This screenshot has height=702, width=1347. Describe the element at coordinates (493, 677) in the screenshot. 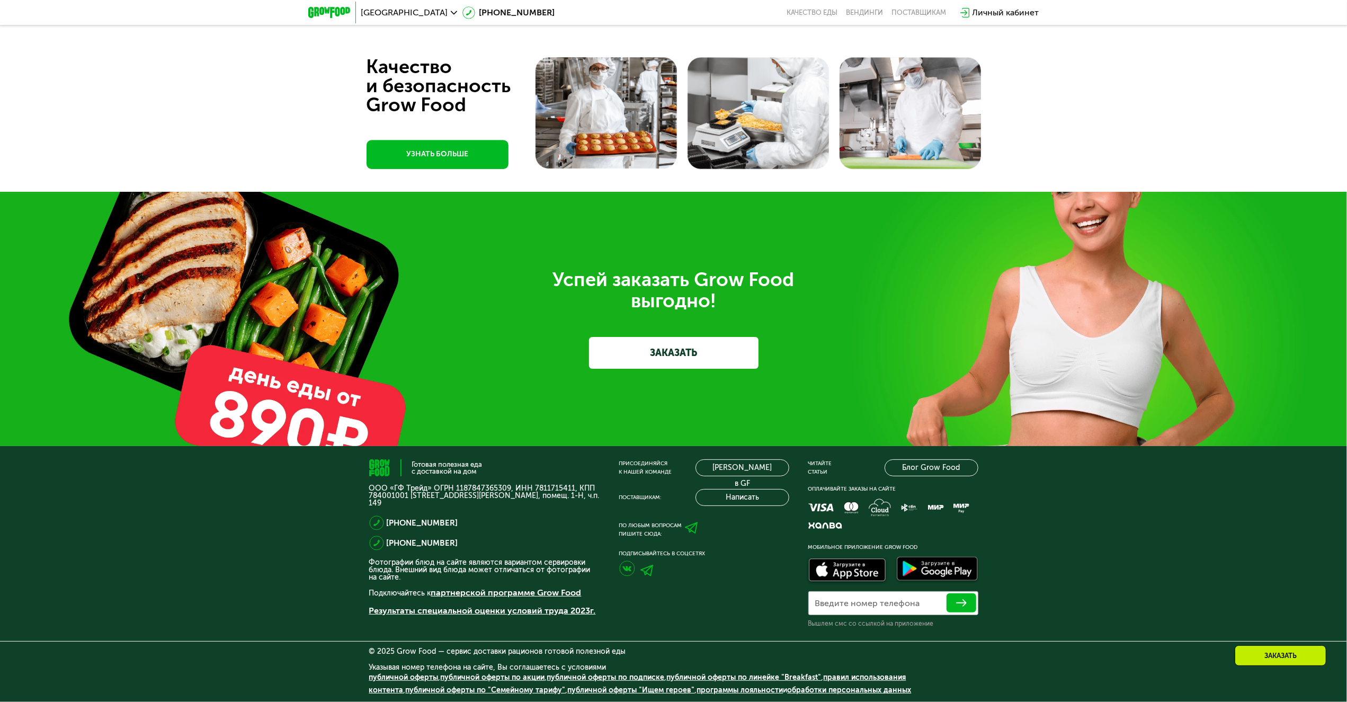

I see `a: публичной оферты по акции` at that location.